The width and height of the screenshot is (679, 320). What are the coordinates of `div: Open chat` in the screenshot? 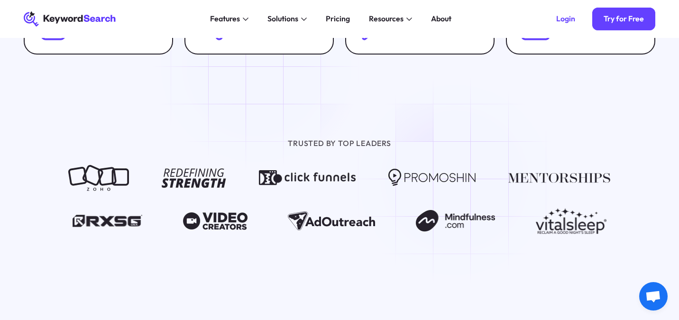 It's located at (653, 296).